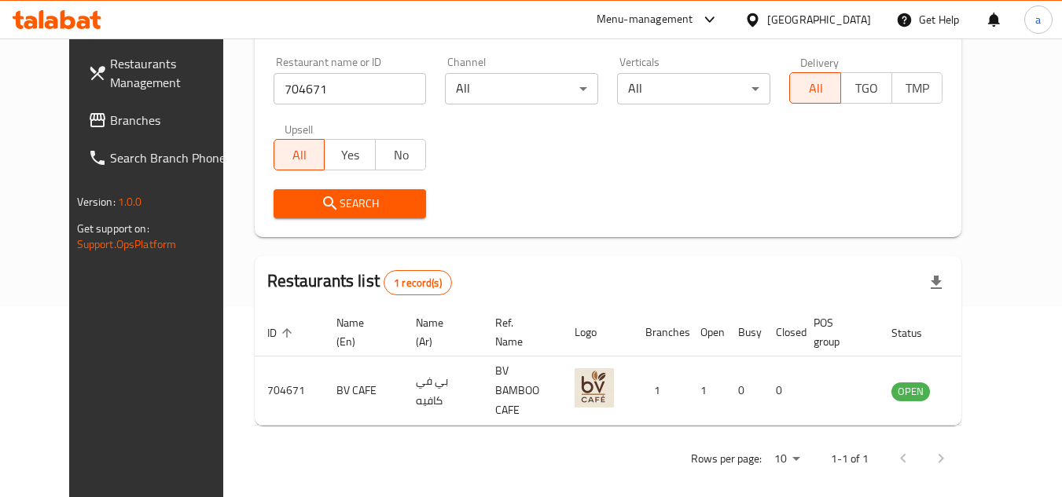 The image size is (1062, 497). I want to click on label: Upsell, so click(299, 129).